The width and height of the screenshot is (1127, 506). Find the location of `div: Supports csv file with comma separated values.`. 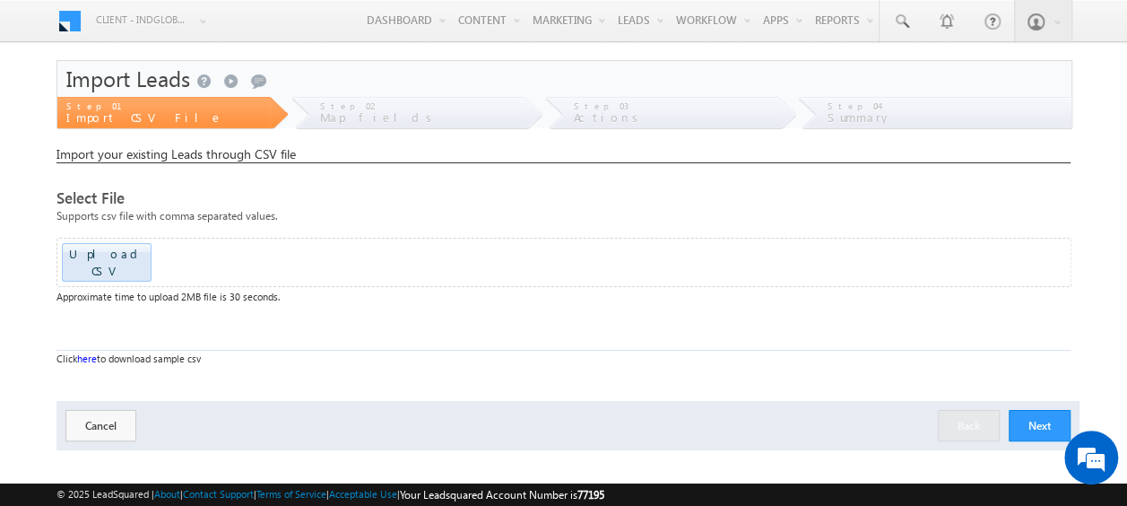

div: Supports csv file with comma separated values. is located at coordinates (563, 221).